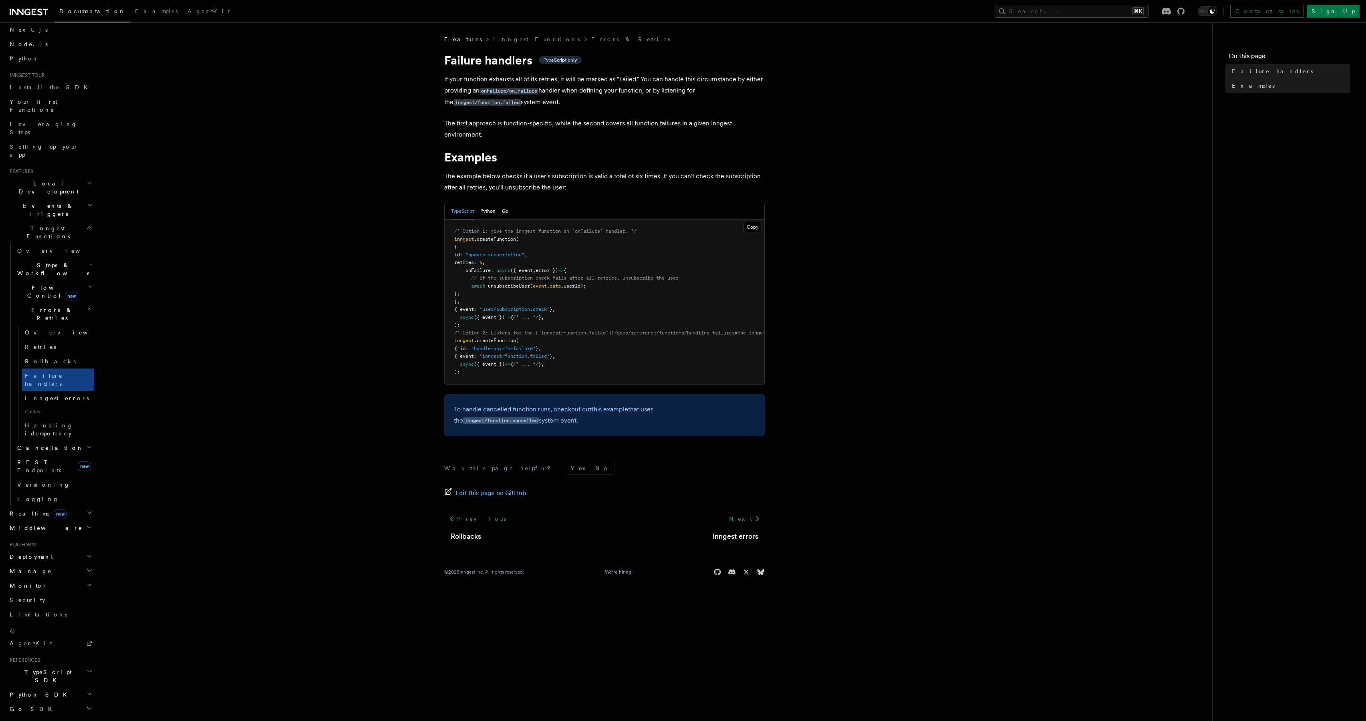  Describe the element at coordinates (50, 87) in the screenshot. I see `a: Install the SDK` at that location.